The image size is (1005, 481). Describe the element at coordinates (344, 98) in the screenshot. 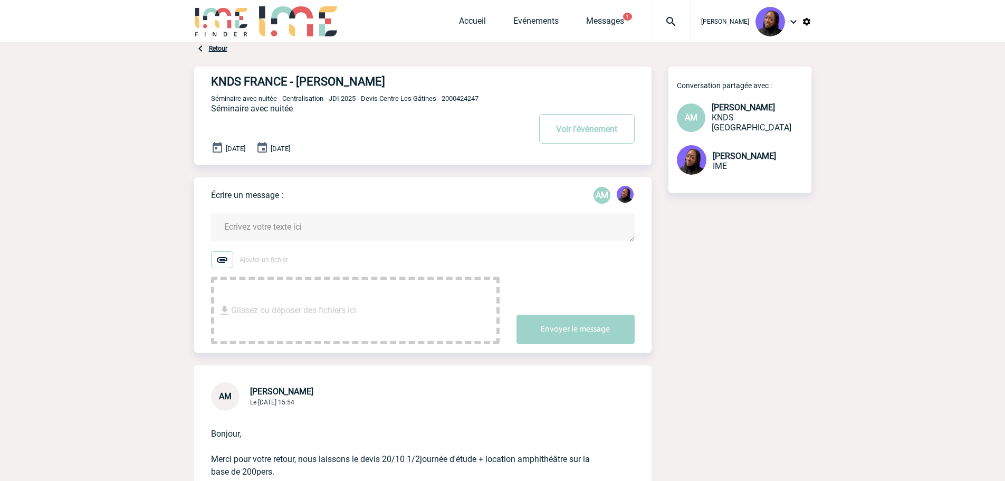

I see `span: Séminaire avec nuitée - Centralisation - JDI 2025 - Devis Centre Les Gâtines - 2000424247` at that location.